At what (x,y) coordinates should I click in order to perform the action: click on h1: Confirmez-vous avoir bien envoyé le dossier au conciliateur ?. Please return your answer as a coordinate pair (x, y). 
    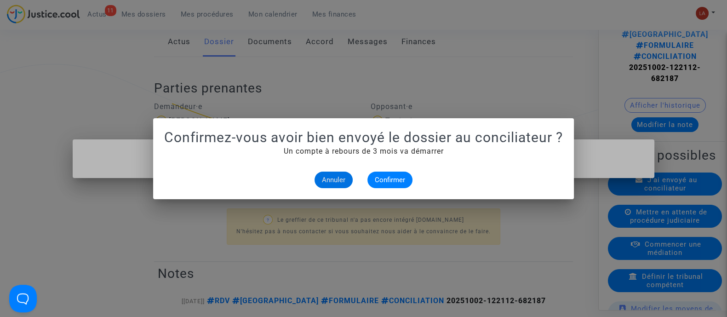
    Looking at the image, I should click on (363, 138).